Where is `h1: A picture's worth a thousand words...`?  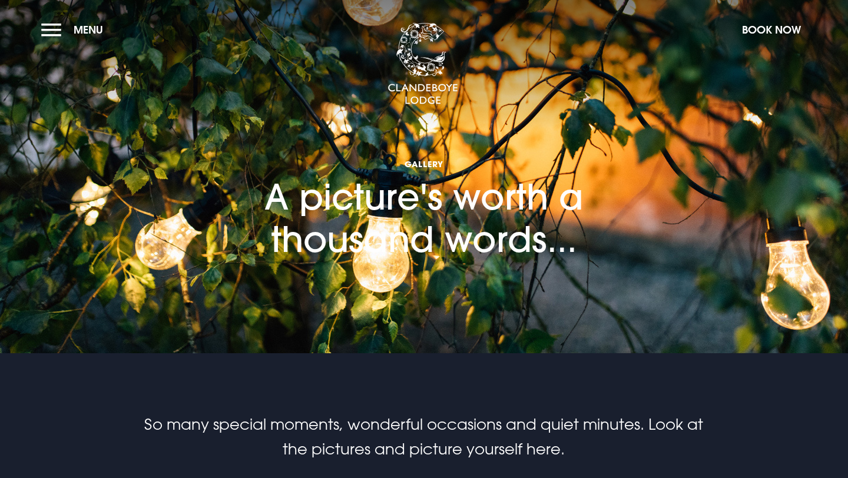 h1: A picture's worth a thousand words... is located at coordinates (424, 180).